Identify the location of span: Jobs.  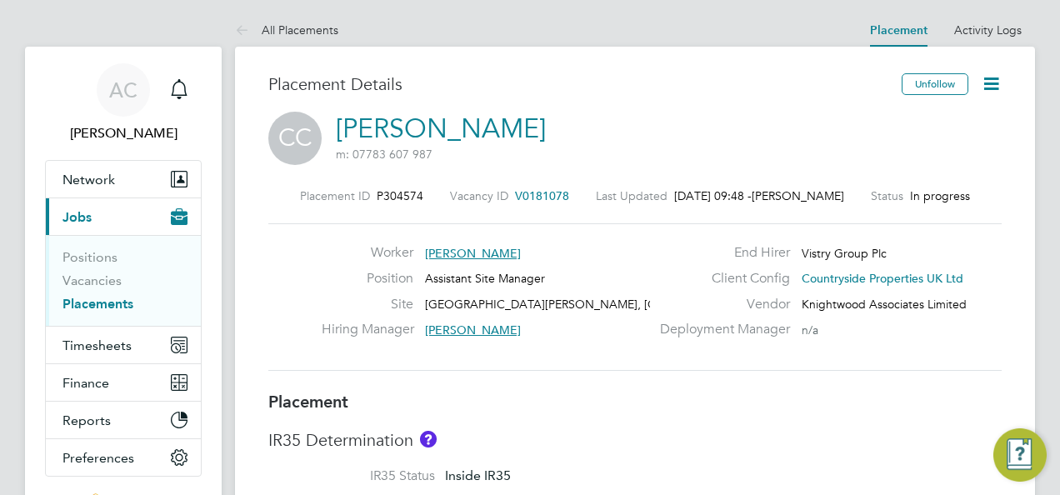
(77, 217).